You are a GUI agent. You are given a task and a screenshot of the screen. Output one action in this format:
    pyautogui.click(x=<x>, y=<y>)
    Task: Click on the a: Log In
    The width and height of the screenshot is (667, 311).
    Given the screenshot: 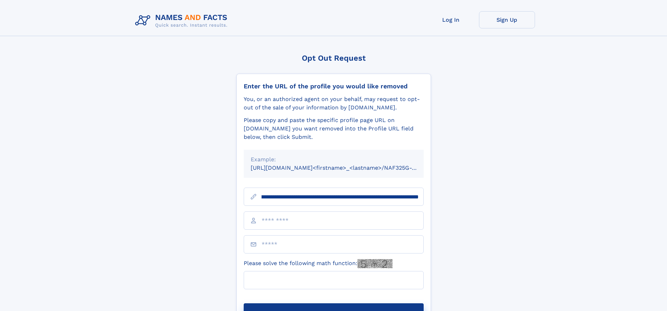 What is the action you would take?
    pyautogui.click(x=451, y=20)
    